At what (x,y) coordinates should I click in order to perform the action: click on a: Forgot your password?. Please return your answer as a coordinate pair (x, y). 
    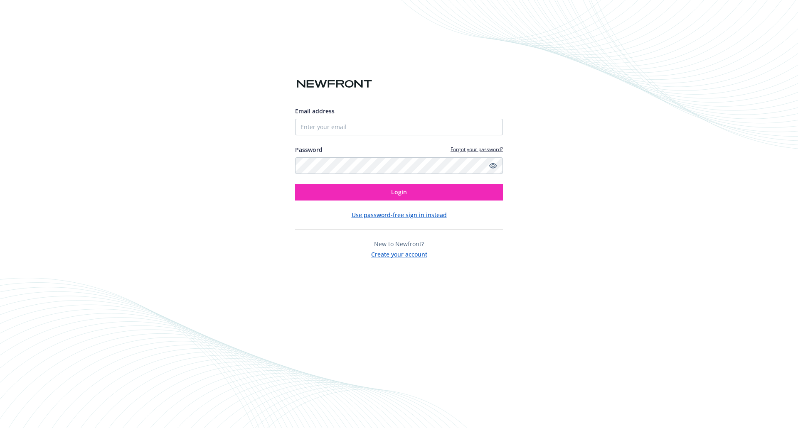
    Looking at the image, I should click on (477, 149).